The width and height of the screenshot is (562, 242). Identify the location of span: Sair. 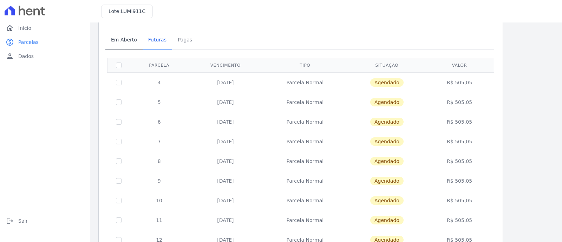
(23, 221).